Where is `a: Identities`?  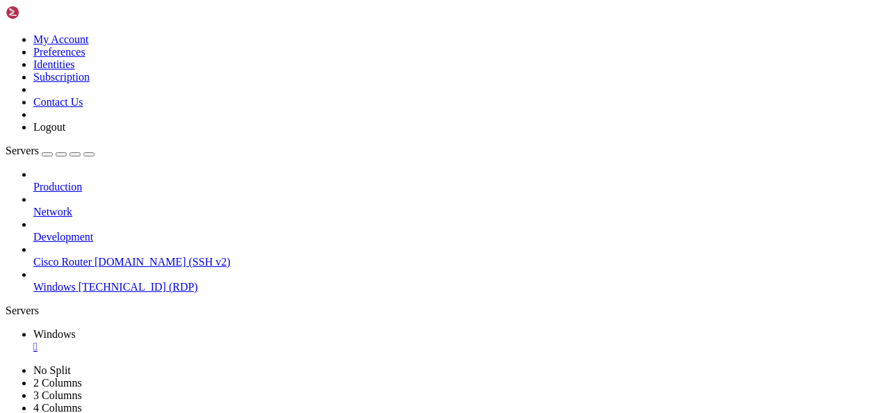
a: Identities is located at coordinates (54, 64).